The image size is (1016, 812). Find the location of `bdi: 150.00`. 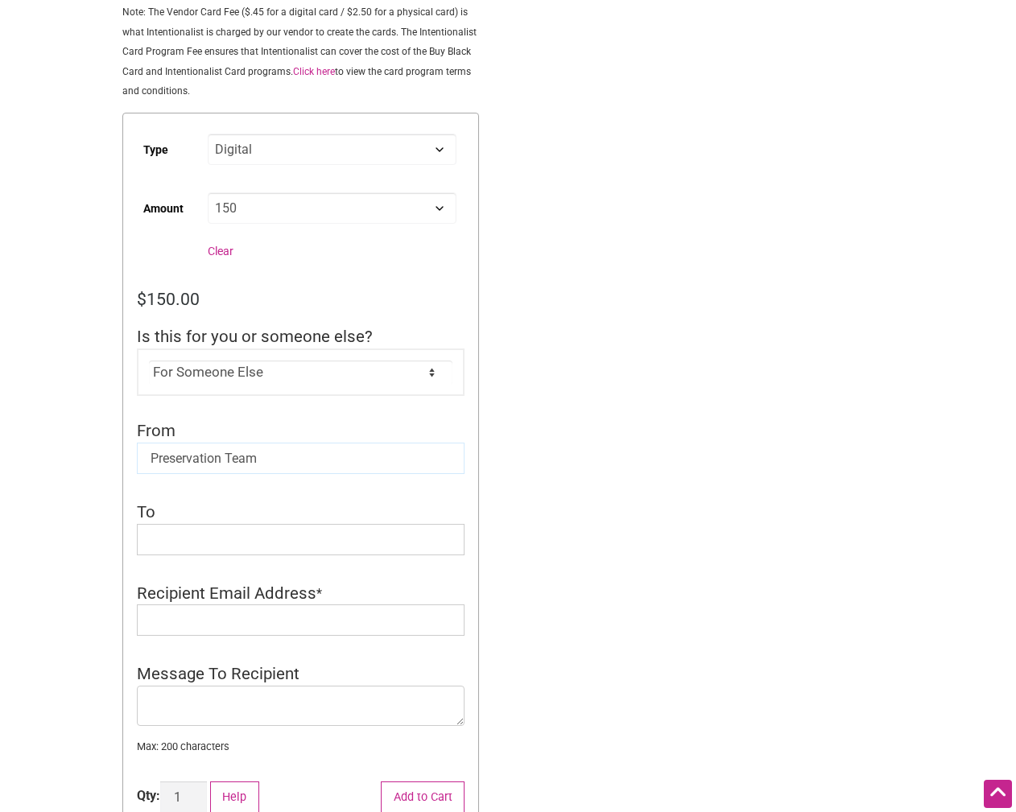

bdi: 150.00 is located at coordinates (168, 299).